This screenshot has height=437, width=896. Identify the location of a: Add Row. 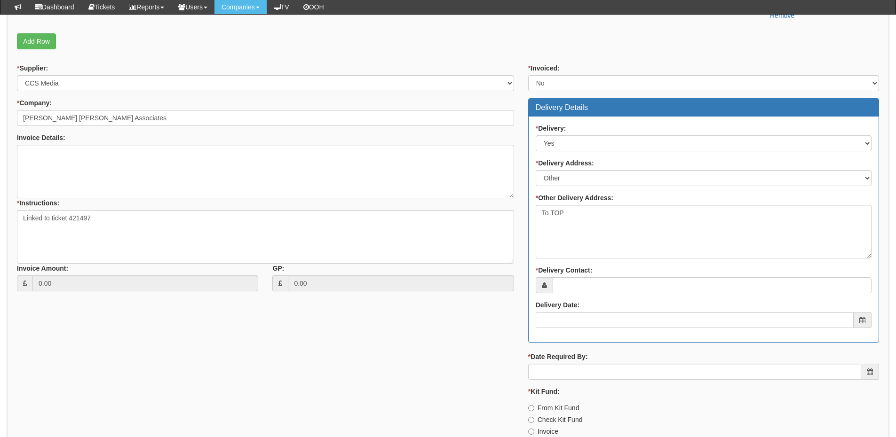
(36, 41).